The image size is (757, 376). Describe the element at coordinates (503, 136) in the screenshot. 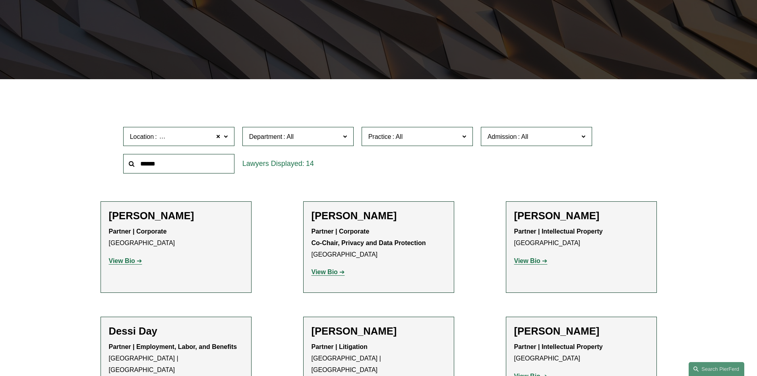

I see `span: Admission` at that location.